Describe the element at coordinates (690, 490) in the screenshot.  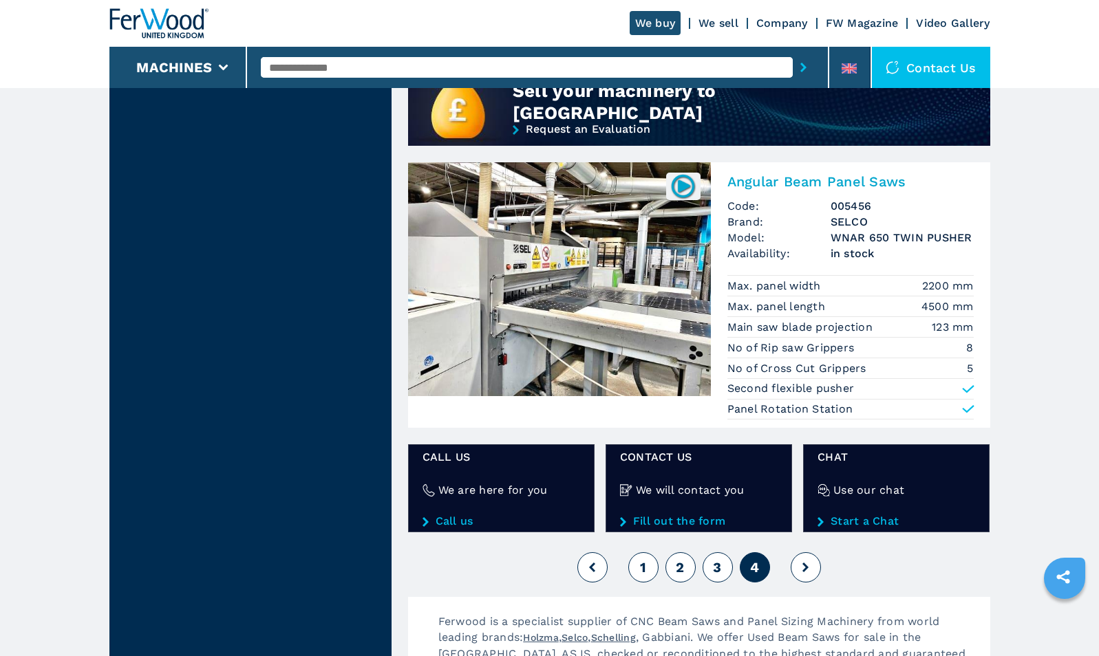
I see `h4: We will contact you` at that location.